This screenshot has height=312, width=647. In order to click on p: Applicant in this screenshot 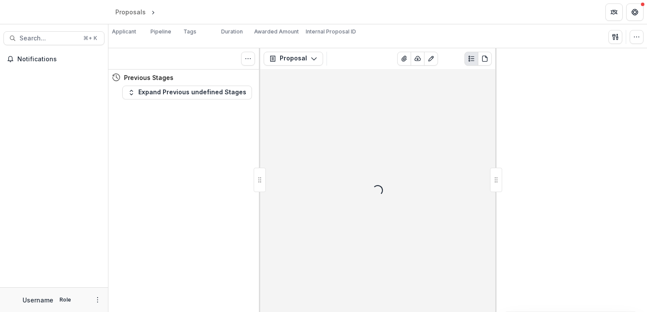, I will do `click(124, 32)`.